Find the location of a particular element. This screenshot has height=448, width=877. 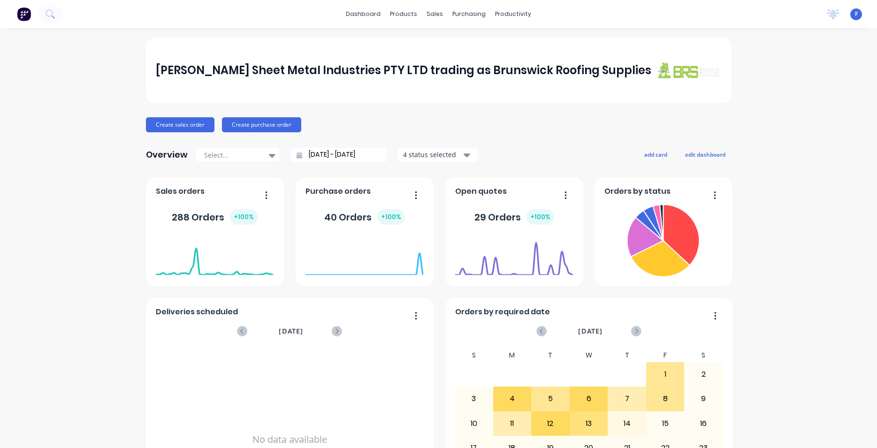

div: F is located at coordinates (665, 355).